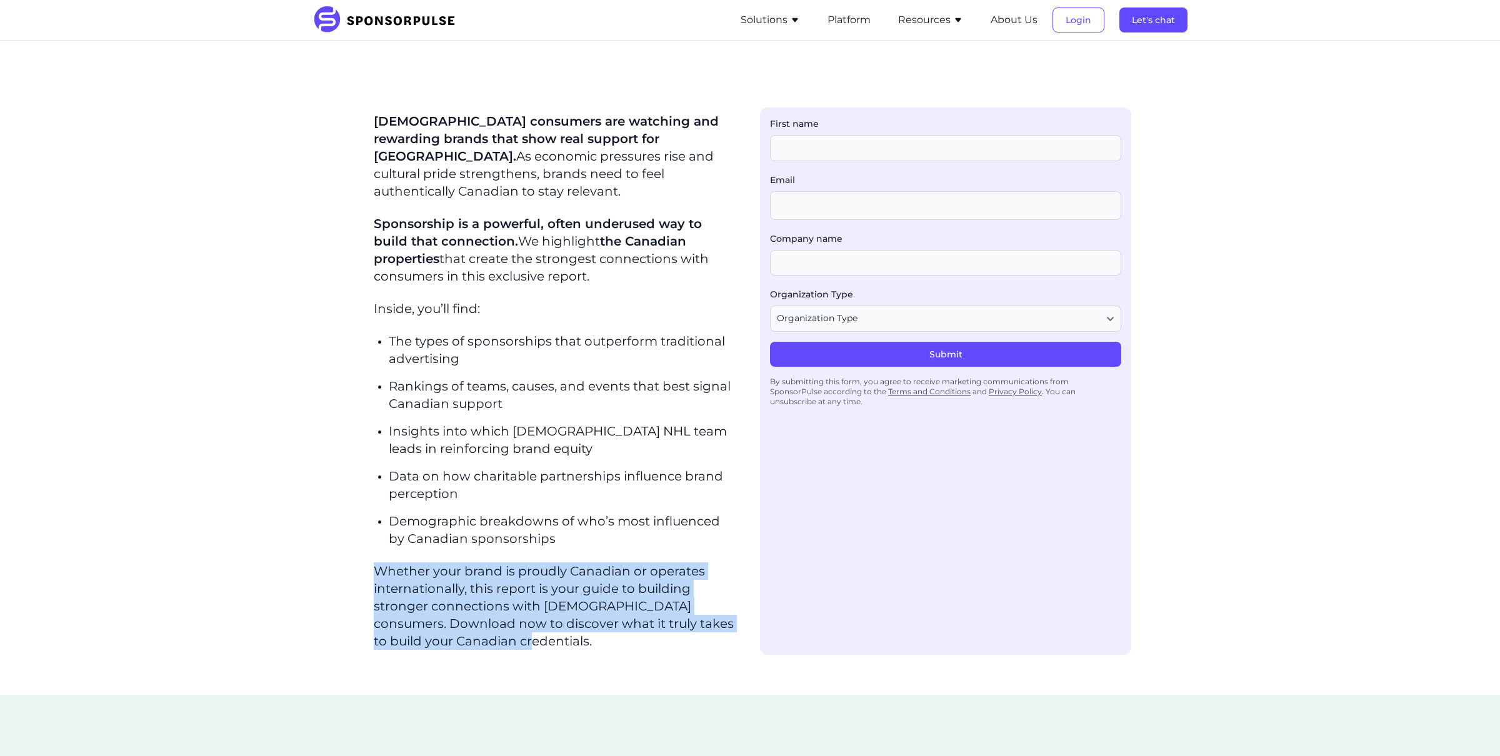 The height and width of the screenshot is (756, 1500). Describe the element at coordinates (1078, 20) in the screenshot. I see `button: Login` at that location.